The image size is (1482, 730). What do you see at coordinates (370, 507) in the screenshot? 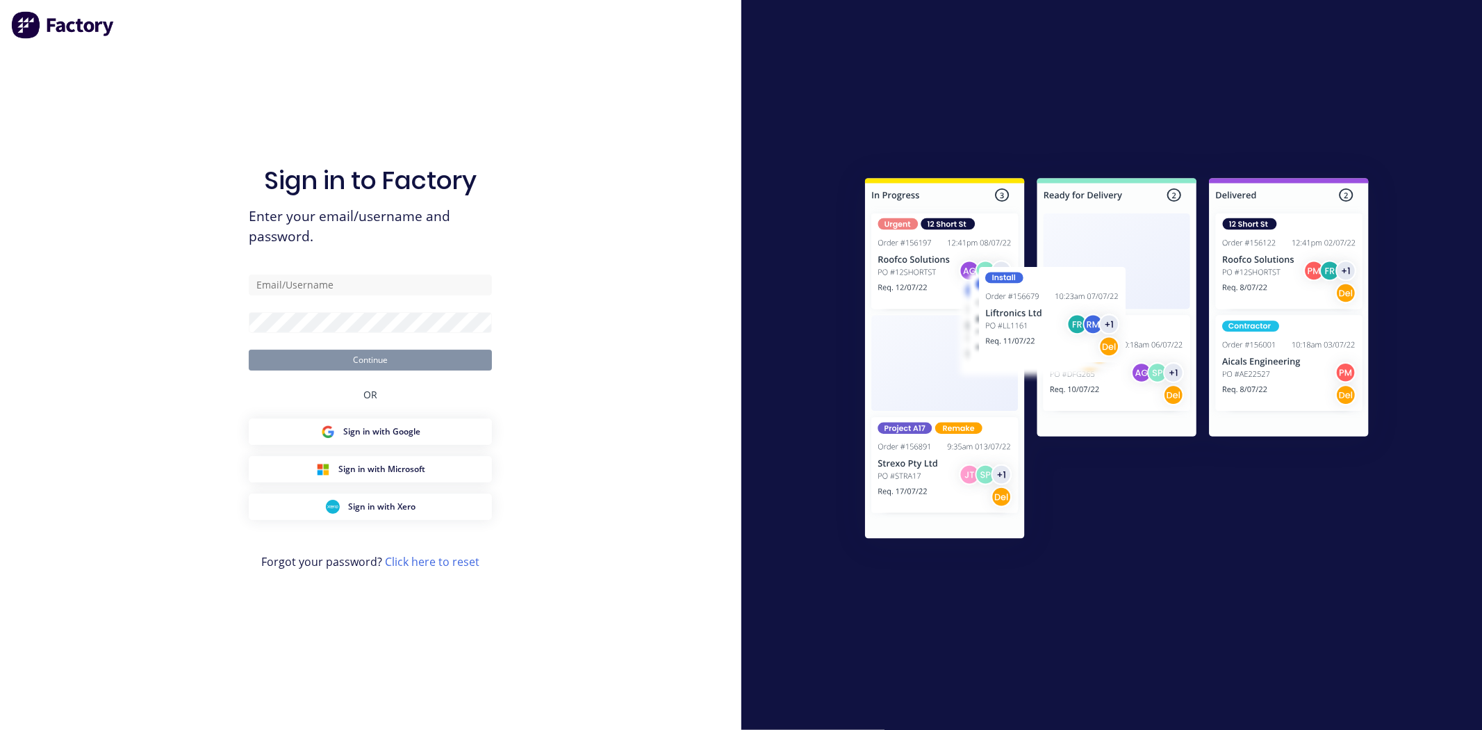
I see `button: Xero Sign inSign in with Xero` at bounding box center [370, 507].